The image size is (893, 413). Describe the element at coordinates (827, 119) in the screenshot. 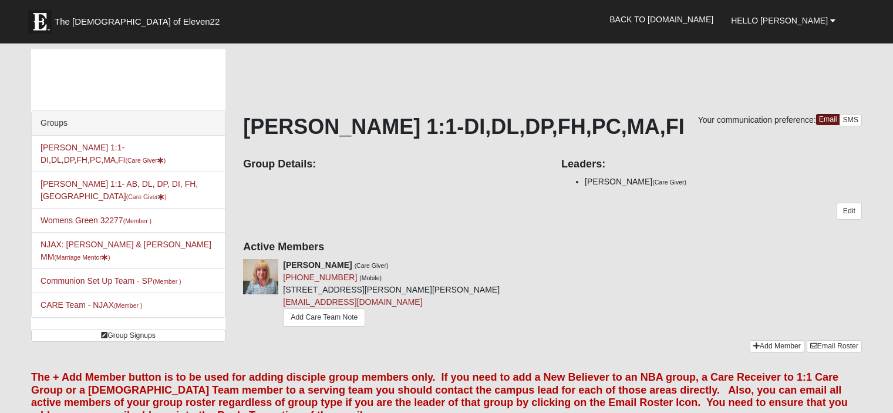

I see `a: Email` at that location.